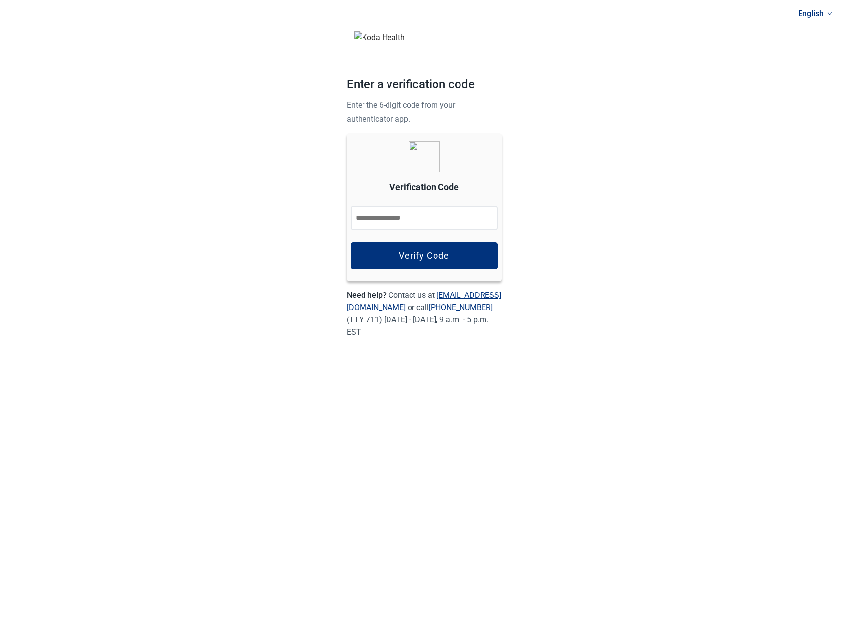 Image resolution: width=848 pixels, height=634 pixels. What do you see at coordinates (424, 256) in the screenshot?
I see `div: Verify Code` at bounding box center [424, 256].